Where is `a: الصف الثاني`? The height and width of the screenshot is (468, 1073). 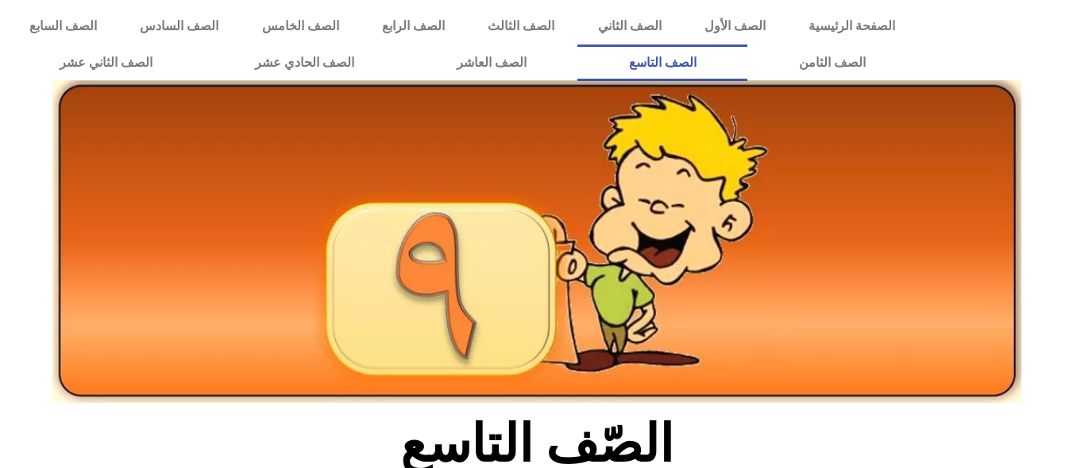
a: الصف الثاني is located at coordinates (630, 26).